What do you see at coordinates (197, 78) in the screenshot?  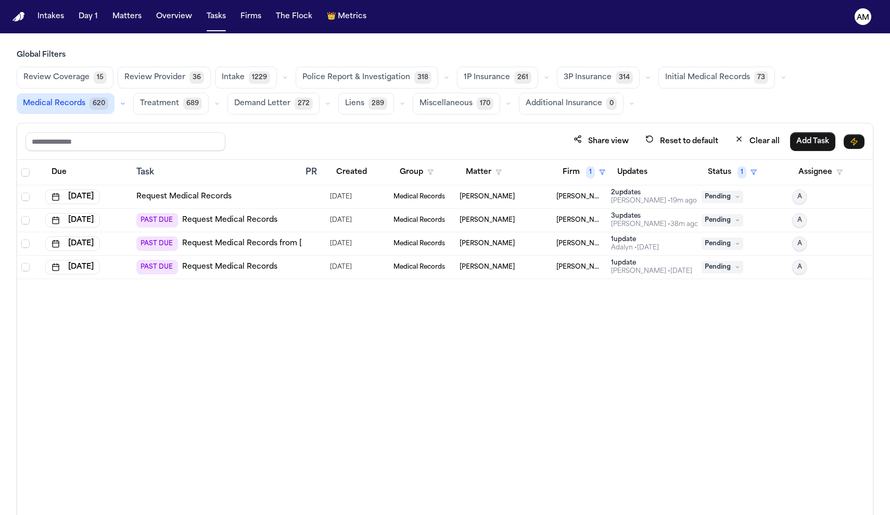 I see `span: 36` at bounding box center [197, 78].